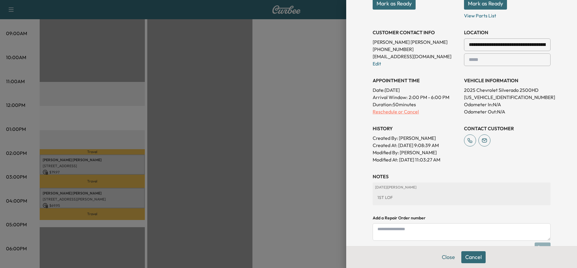 The height and width of the screenshot is (268, 577). I want to click on h4: Add a Repair Order number, so click(462, 218).